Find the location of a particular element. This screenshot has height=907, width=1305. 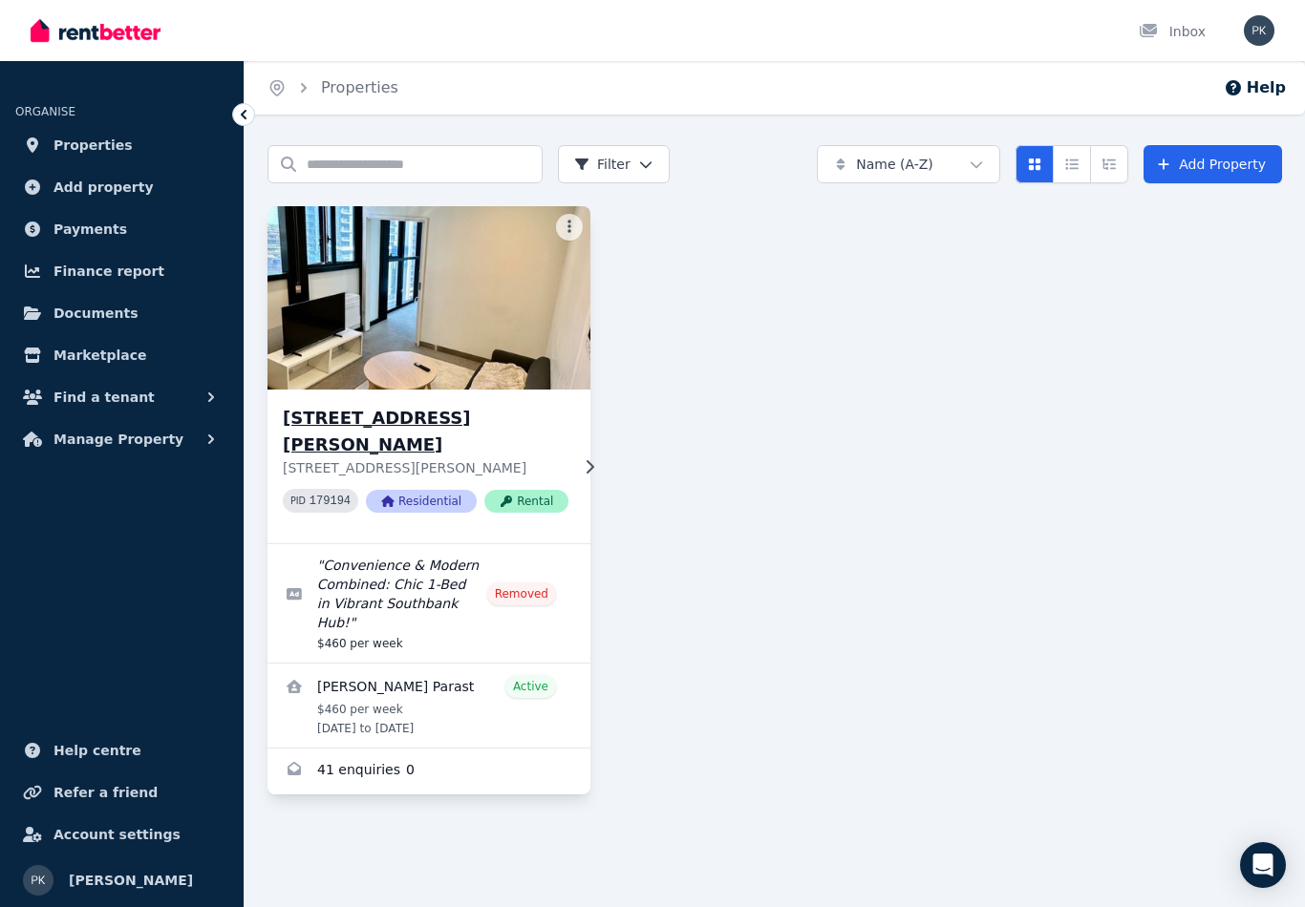

div: Inbox is located at coordinates (1172, 32).